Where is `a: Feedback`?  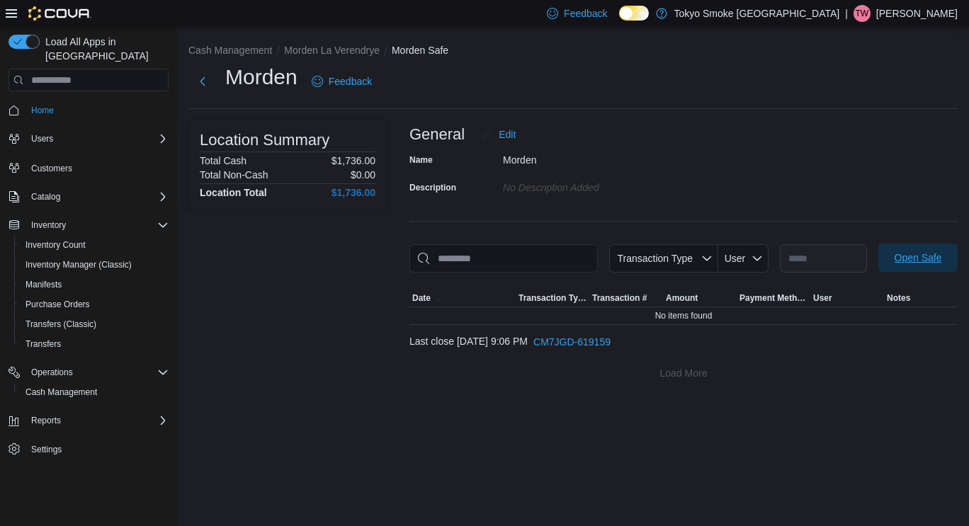
a: Feedback is located at coordinates (341, 81).